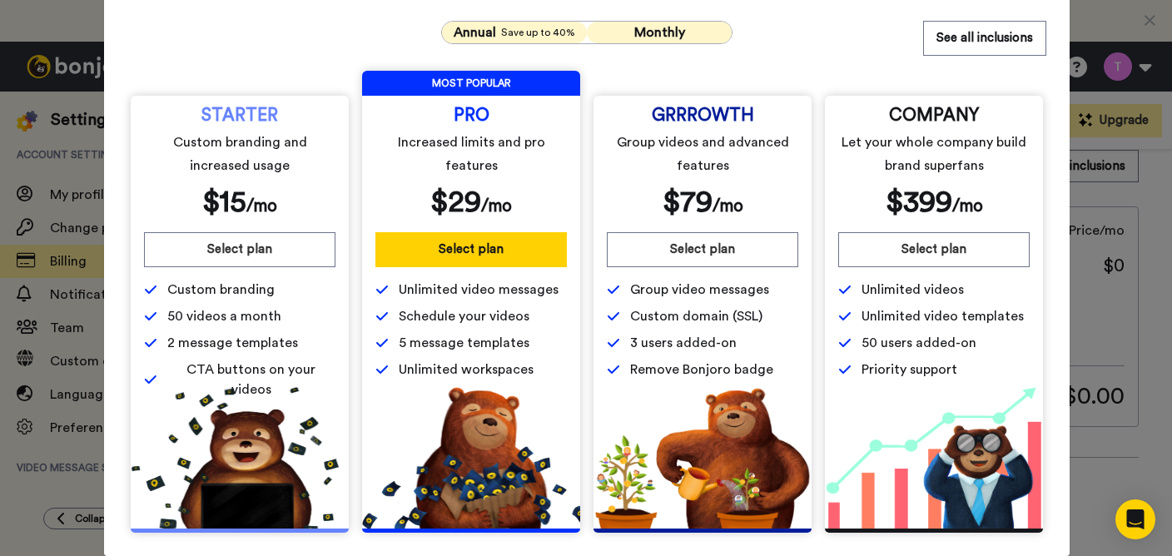 The height and width of the screenshot is (556, 1172). Describe the element at coordinates (471, 458) in the screenshot. I see `img: b5b10b7112978f982230d1107d8aada4.png` at that location.